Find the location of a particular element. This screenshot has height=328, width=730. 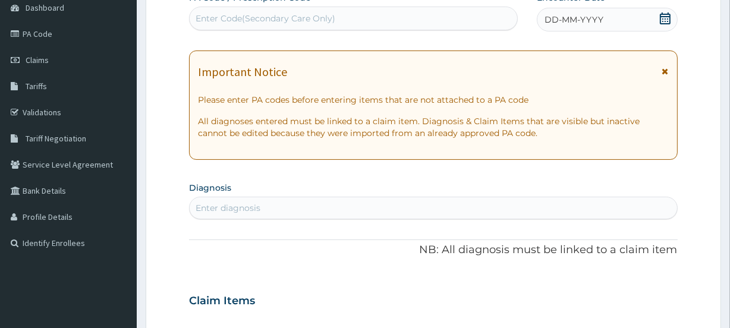

h3: Claim Items is located at coordinates (222, 301).